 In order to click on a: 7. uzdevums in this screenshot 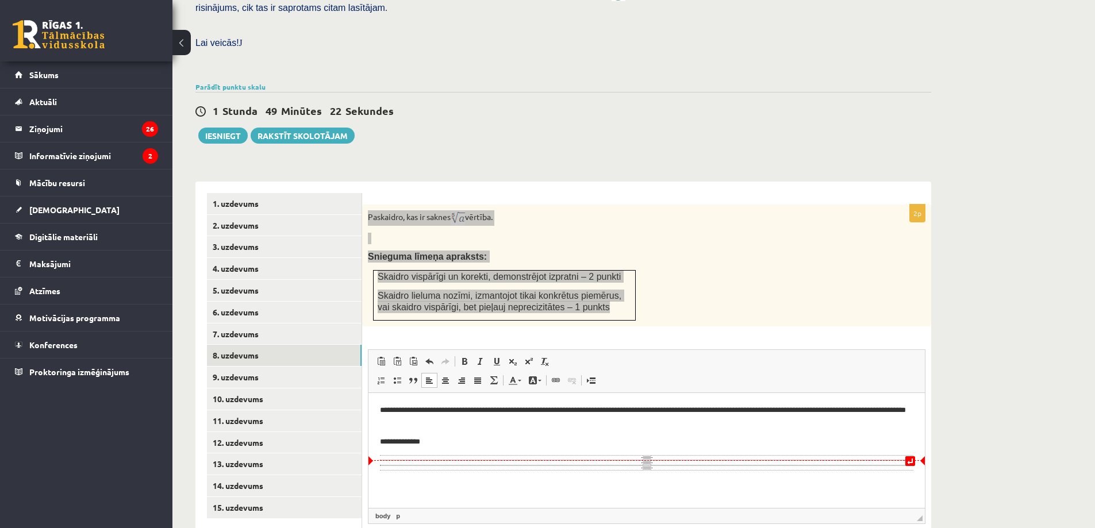, I will do `click(284, 334)`.